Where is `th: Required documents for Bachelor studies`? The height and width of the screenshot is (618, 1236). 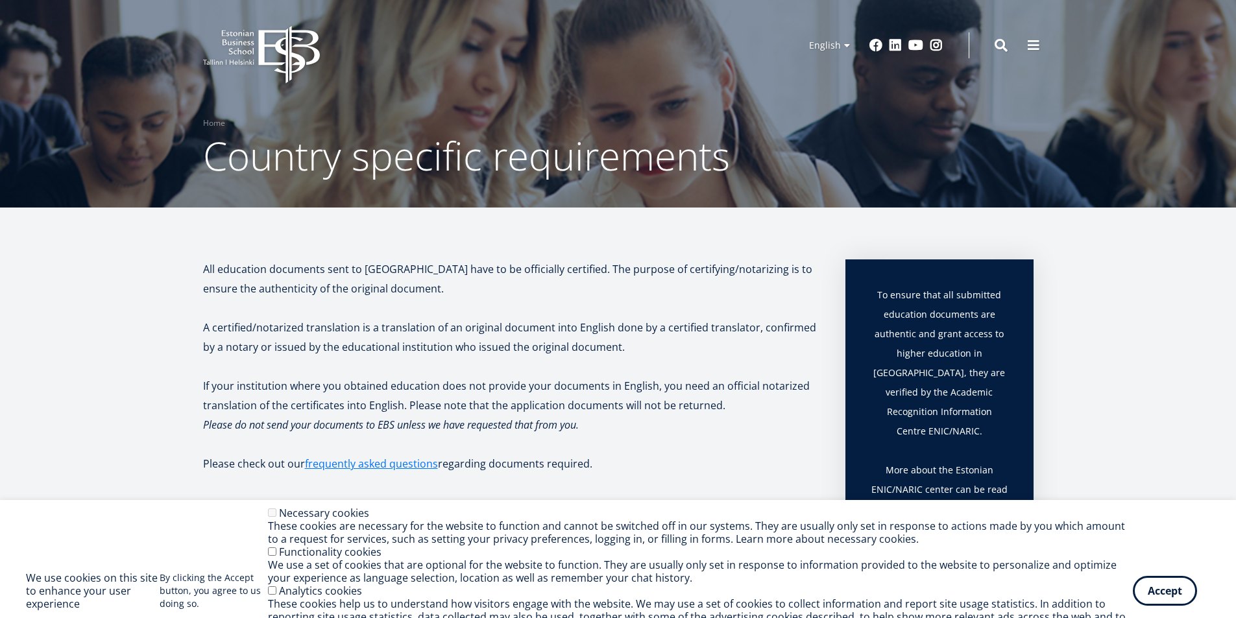
th: Required documents for Bachelor studies is located at coordinates (457, 512).